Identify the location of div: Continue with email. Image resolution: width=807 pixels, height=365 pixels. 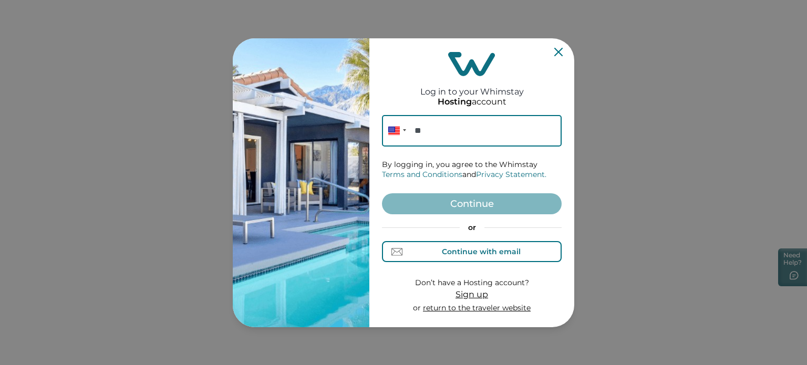
(481, 252).